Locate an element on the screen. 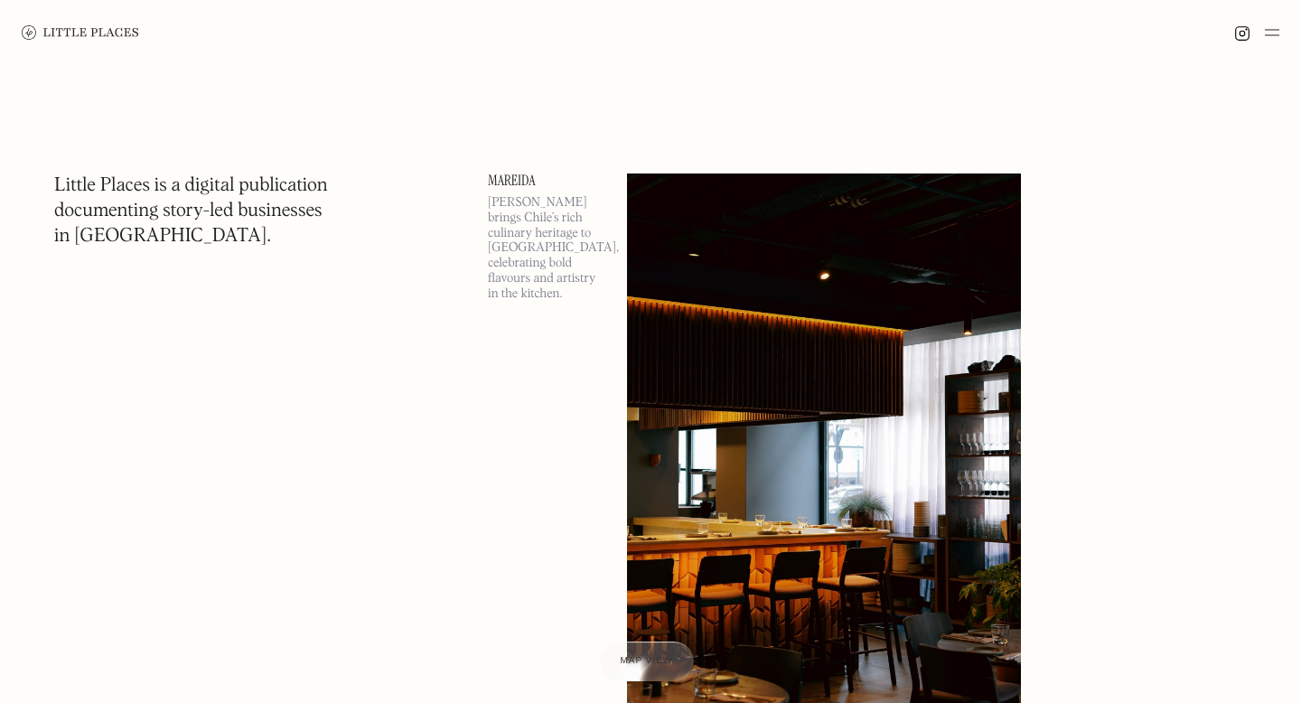 Image resolution: width=1301 pixels, height=703 pixels. span: Map view is located at coordinates (647, 660).